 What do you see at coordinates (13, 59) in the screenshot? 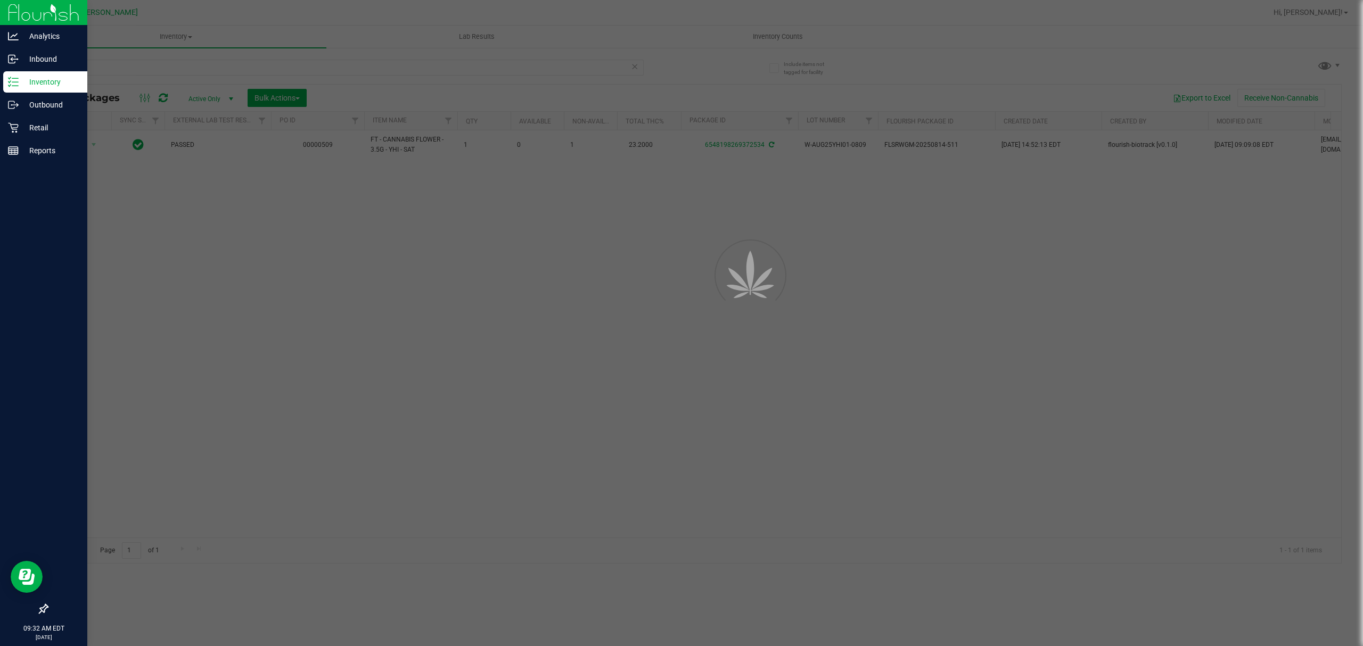
I see `inline-svg: Inbound` at bounding box center [13, 59].